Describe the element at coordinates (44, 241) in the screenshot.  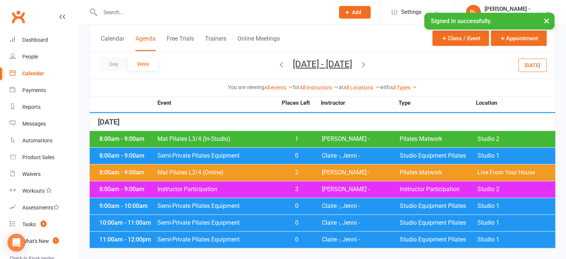
I see `a: What's New1` at that location.